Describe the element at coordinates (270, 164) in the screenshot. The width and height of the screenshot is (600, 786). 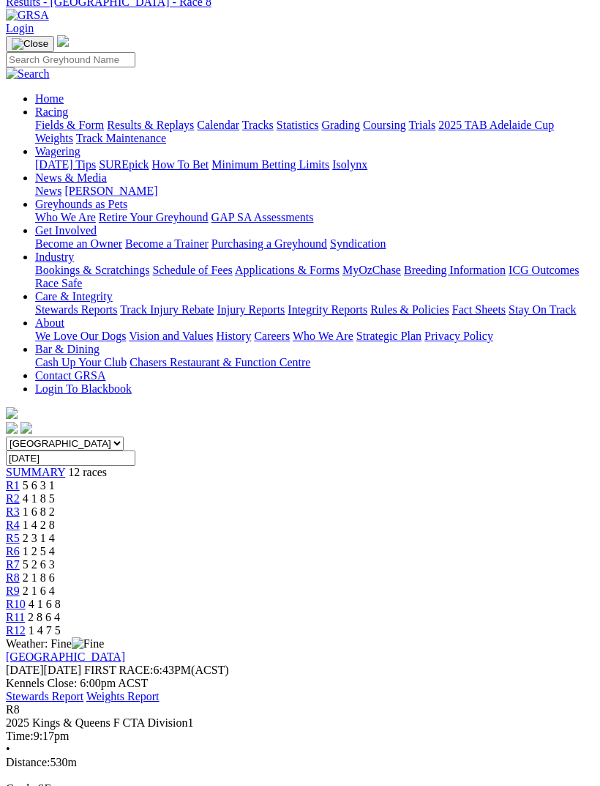
I see `a: Minimum Betting Limits` at that location.